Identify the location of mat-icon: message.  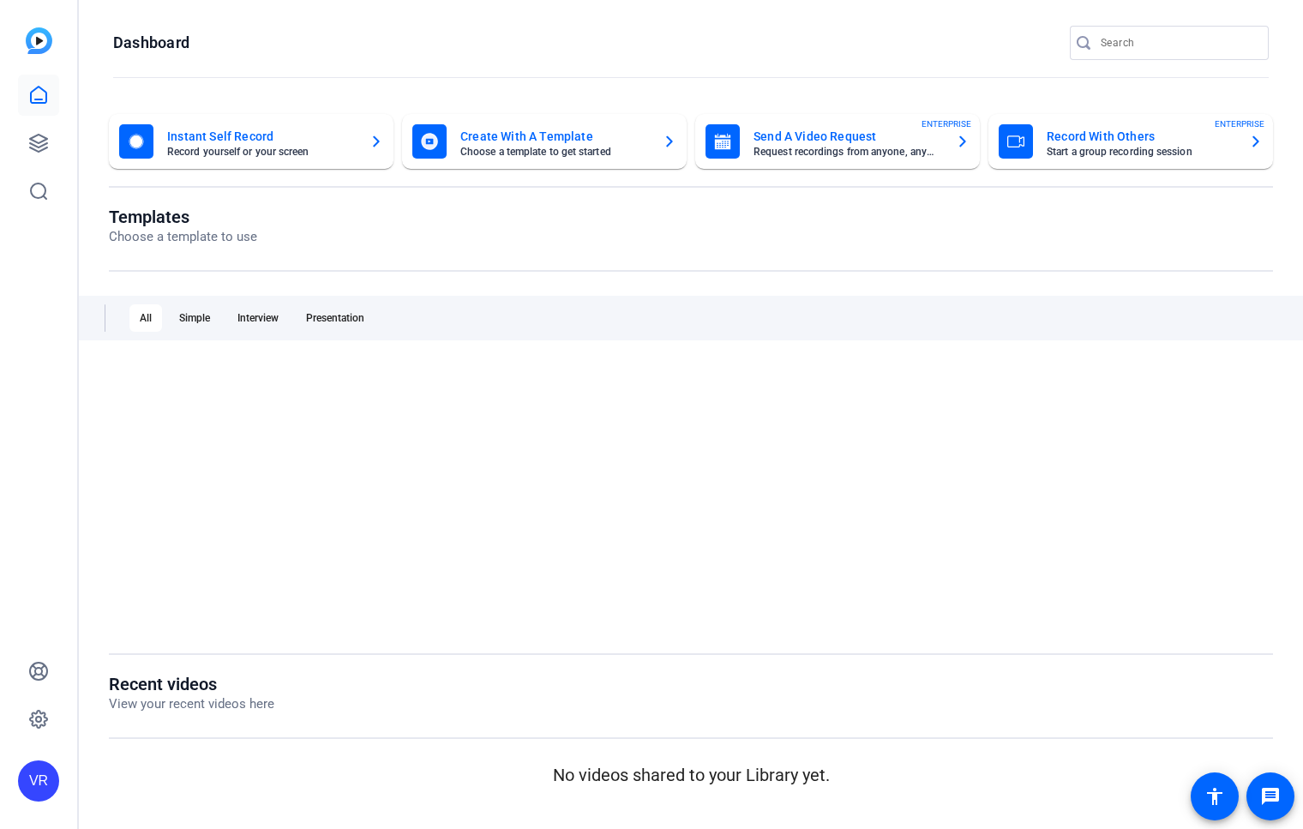
(1270, 796).